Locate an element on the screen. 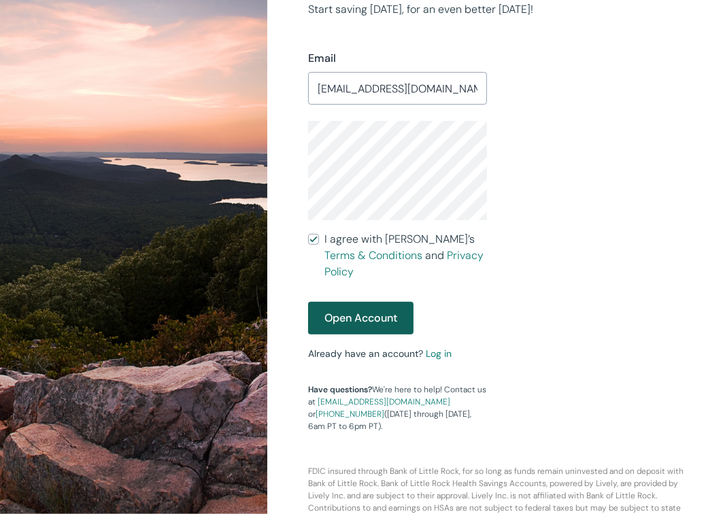 The height and width of the screenshot is (514, 723). a: Log in is located at coordinates (439, 354).